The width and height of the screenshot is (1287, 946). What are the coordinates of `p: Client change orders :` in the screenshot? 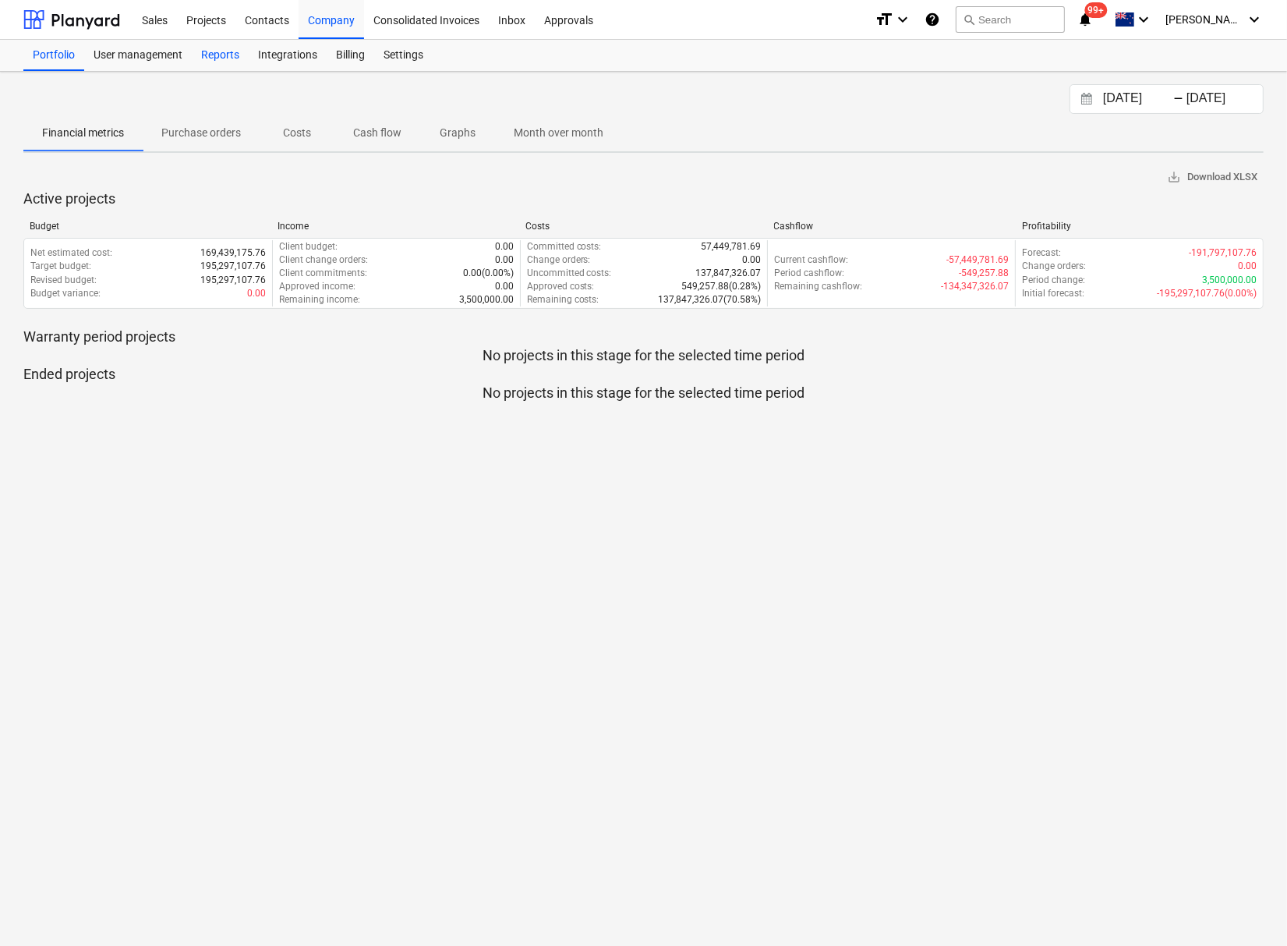 It's located at (324, 260).